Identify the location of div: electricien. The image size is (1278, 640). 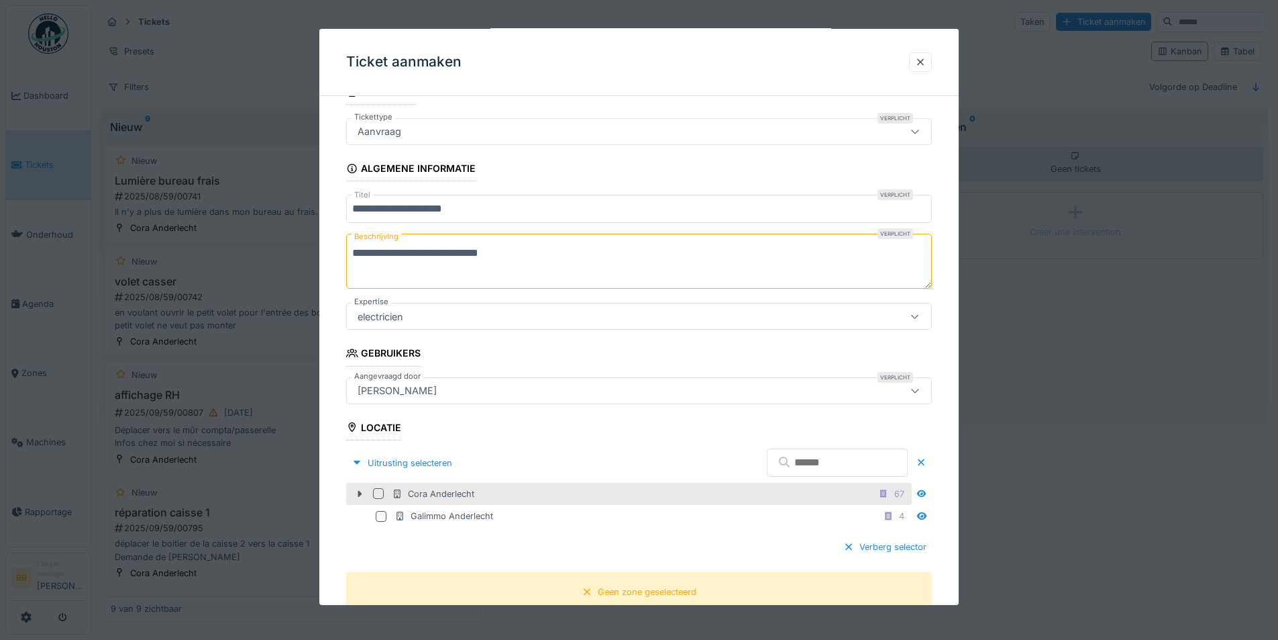
(381, 316).